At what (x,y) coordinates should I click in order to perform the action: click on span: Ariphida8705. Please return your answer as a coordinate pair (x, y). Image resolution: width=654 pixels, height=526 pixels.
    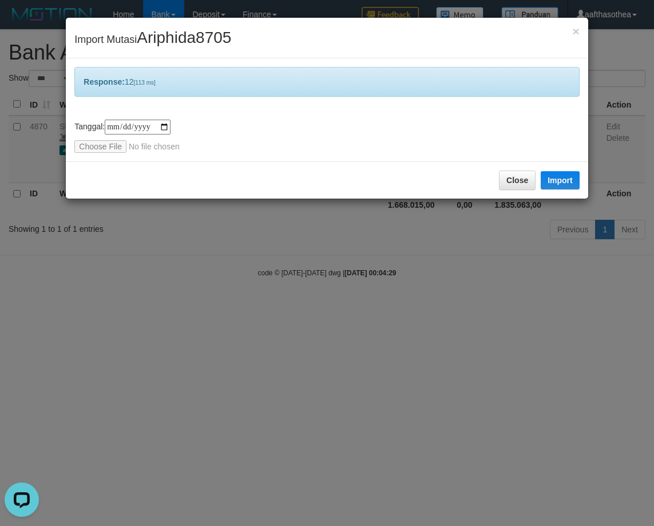
    Looking at the image, I should click on (184, 37).